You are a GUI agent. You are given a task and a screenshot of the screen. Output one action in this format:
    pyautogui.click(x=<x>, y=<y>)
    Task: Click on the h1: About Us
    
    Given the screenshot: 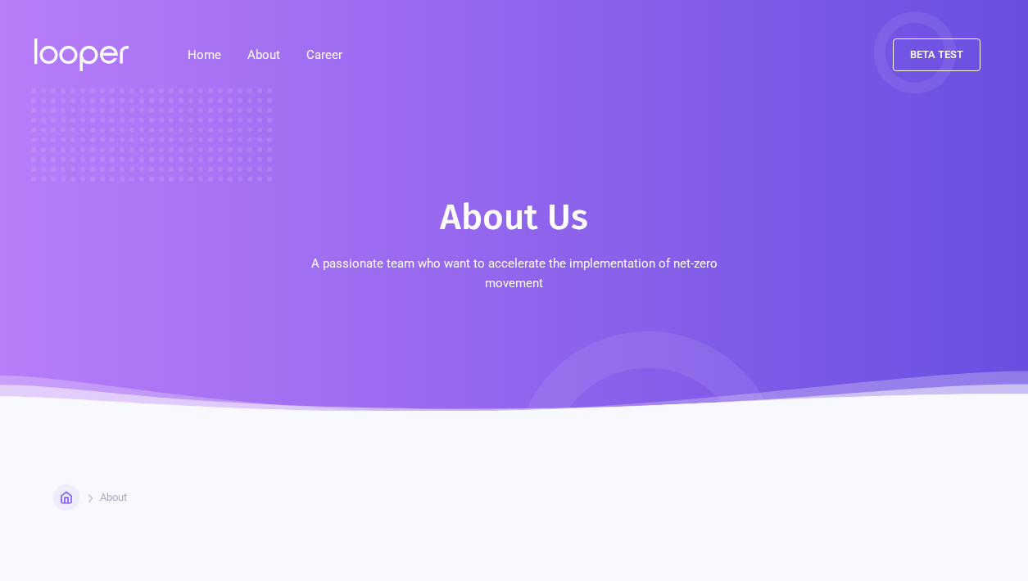 What is the action you would take?
    pyautogui.click(x=513, y=218)
    